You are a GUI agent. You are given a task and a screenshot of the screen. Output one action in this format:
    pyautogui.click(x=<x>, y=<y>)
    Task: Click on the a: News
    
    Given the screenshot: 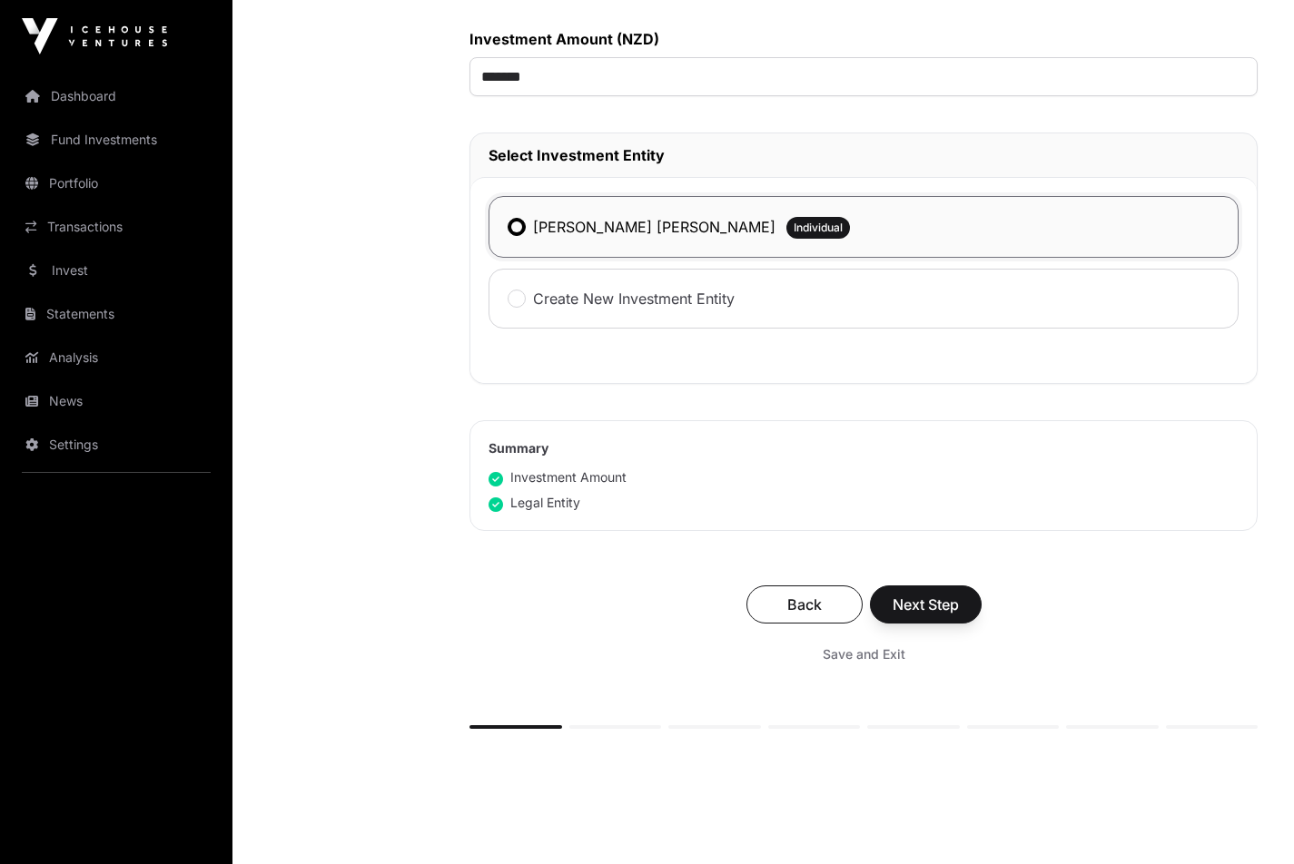 What is the action you would take?
    pyautogui.click(x=116, y=401)
    